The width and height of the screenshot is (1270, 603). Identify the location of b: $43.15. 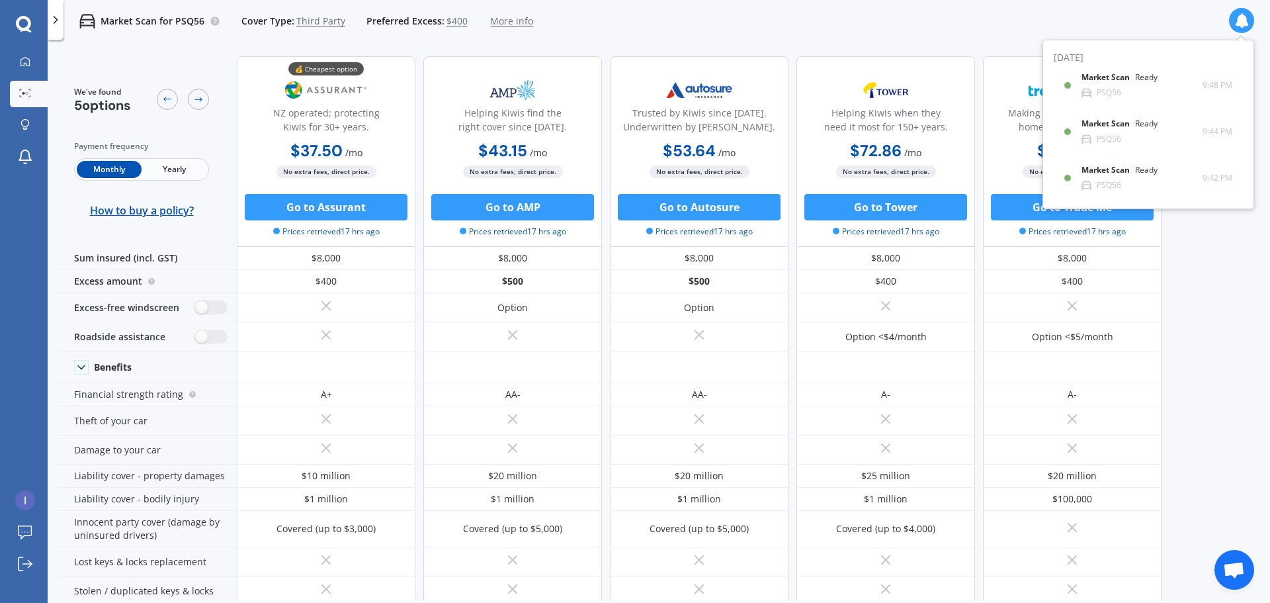
(503, 150).